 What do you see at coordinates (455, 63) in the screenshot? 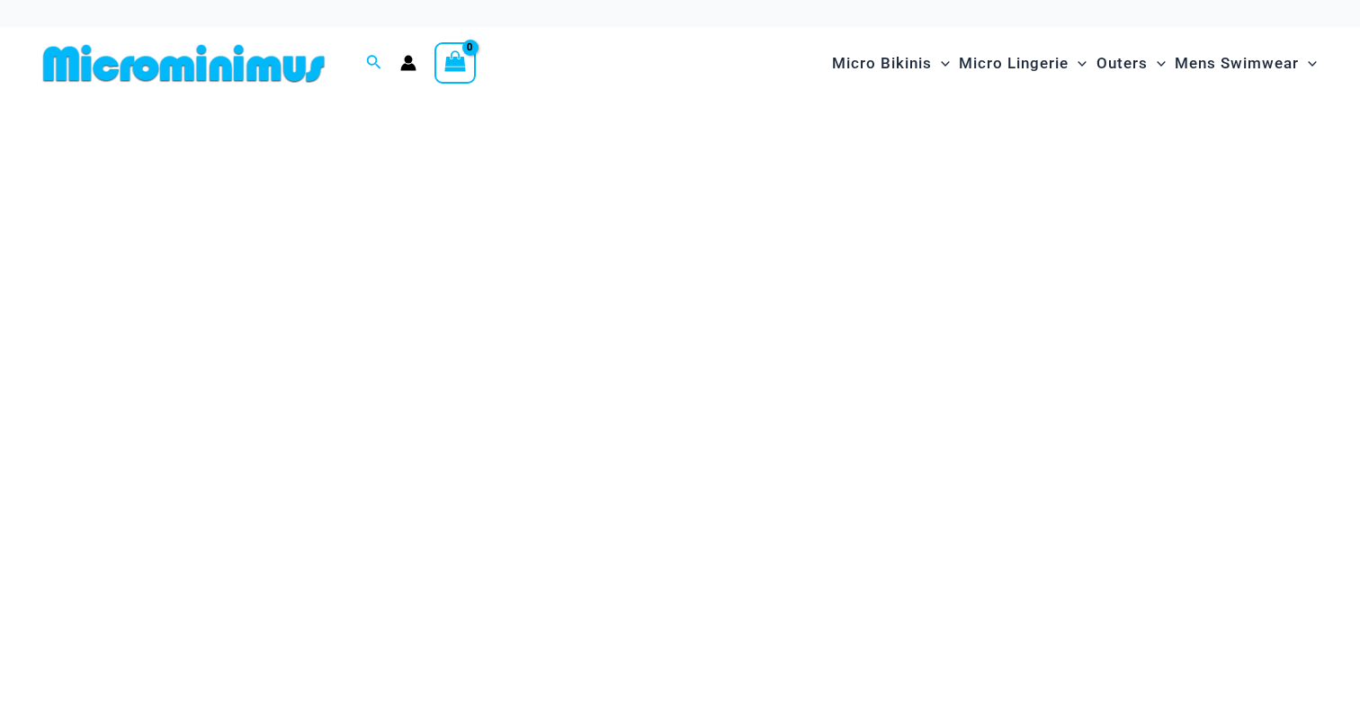
I see `a: View Shopping Cart, empty` at bounding box center [455, 63].